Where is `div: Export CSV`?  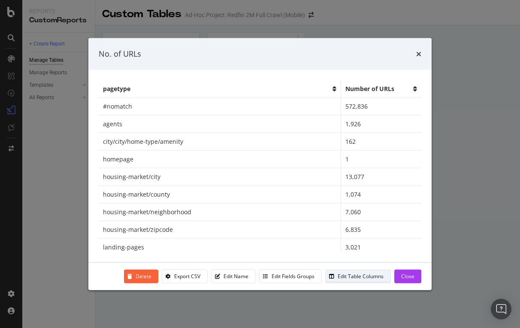
div: Export CSV is located at coordinates (187, 276).